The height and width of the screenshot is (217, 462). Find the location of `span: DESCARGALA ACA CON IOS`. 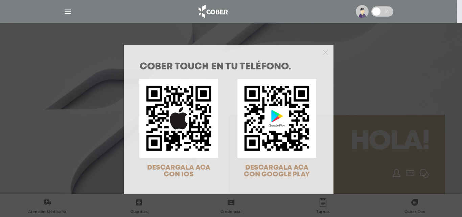

span: DESCARGALA ACA CON IOS is located at coordinates (179, 171).